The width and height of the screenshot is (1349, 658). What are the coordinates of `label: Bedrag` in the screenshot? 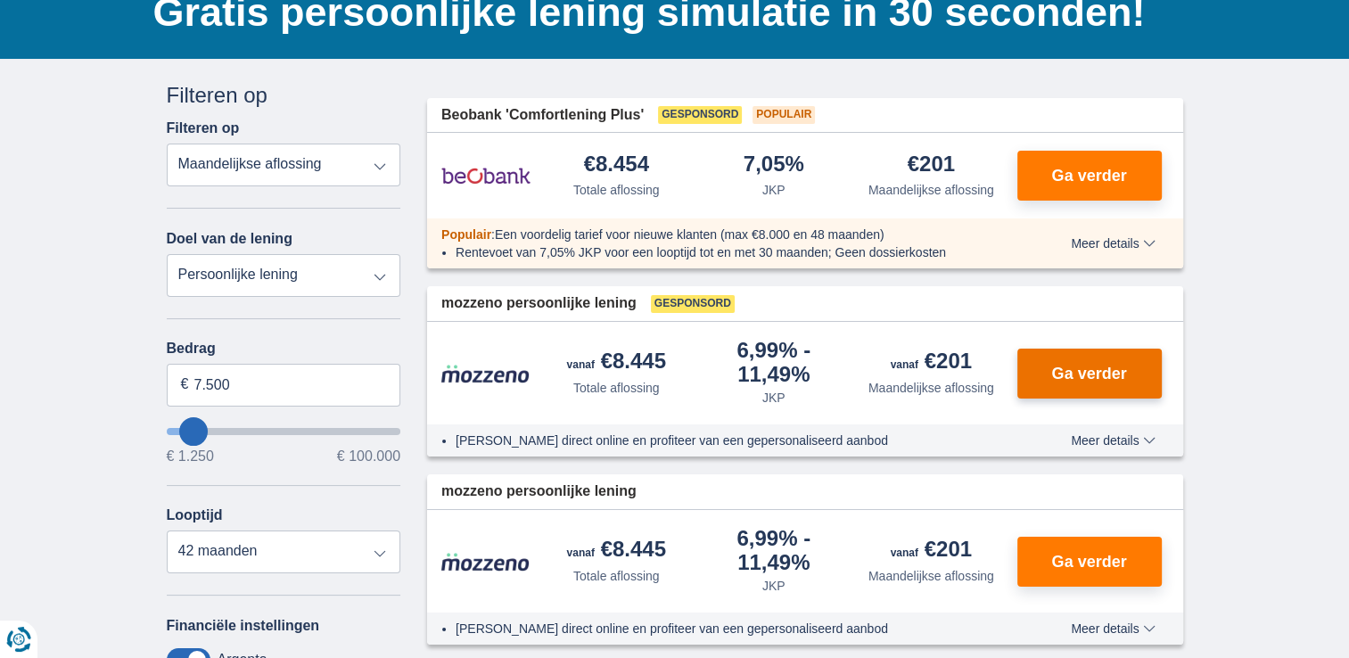 It's located at (284, 349).